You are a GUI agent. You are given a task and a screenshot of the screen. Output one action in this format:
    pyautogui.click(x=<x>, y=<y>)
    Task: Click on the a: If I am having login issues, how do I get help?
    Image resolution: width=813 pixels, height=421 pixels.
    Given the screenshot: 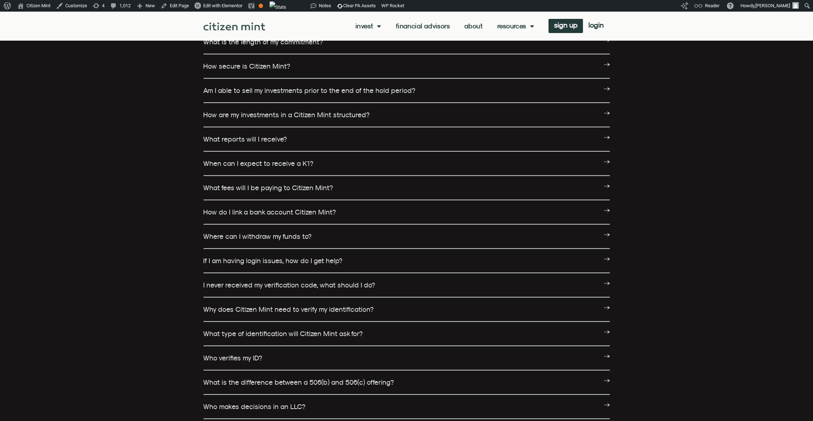 What is the action you would take?
    pyautogui.click(x=273, y=260)
    